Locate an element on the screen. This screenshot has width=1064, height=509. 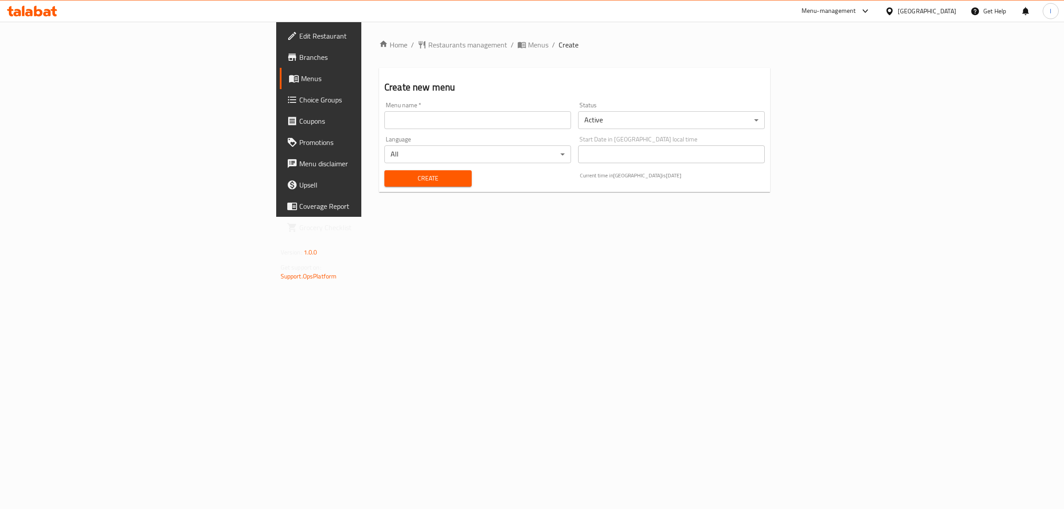
span: Promotions is located at coordinates (373, 142).